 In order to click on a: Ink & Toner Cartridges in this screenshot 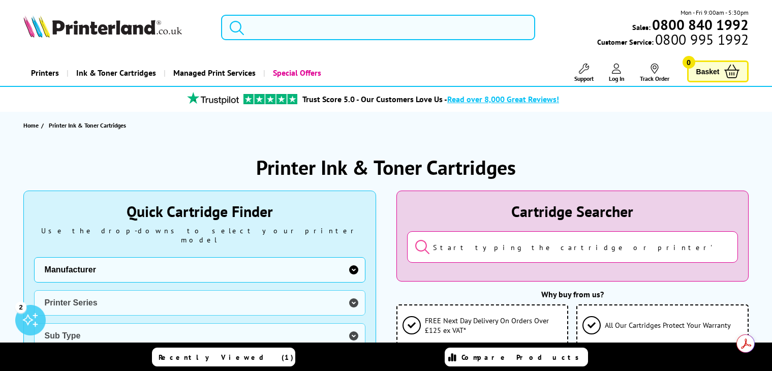, I will do `click(115, 73)`.